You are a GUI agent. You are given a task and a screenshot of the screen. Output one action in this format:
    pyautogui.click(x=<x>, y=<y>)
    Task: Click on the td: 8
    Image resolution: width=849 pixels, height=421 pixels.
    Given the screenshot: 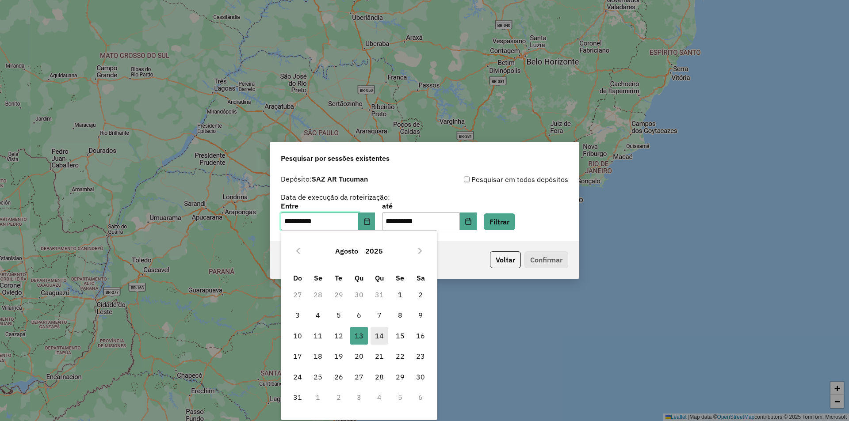 What is the action you would take?
    pyautogui.click(x=400, y=315)
    